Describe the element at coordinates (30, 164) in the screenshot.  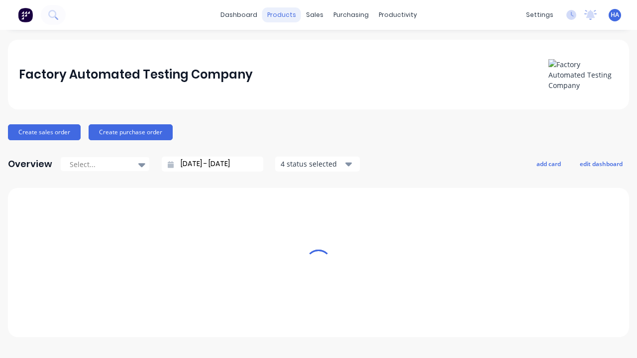
I see `div: Overview` at that location.